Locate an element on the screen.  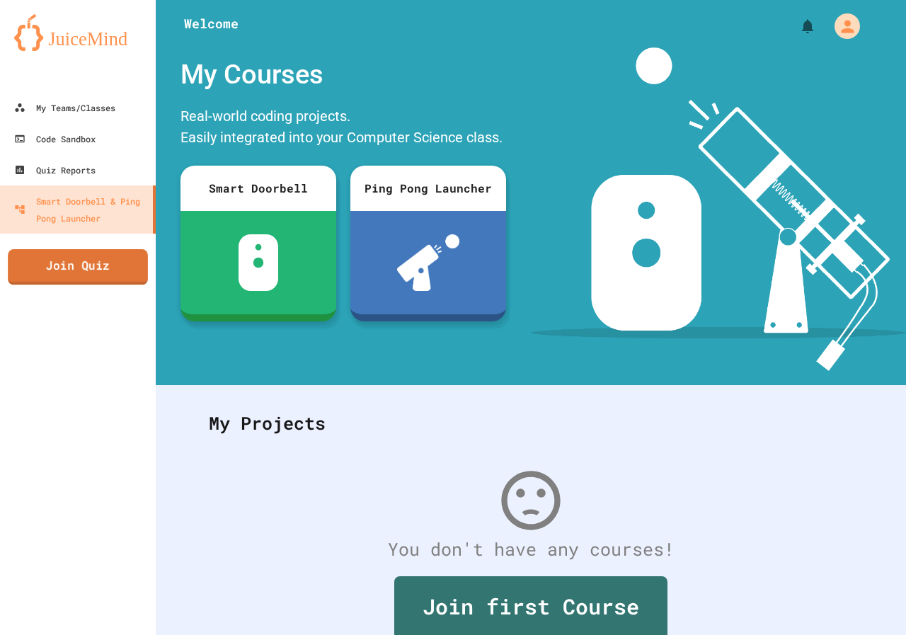
div: My Courses is located at coordinates (343, 74).